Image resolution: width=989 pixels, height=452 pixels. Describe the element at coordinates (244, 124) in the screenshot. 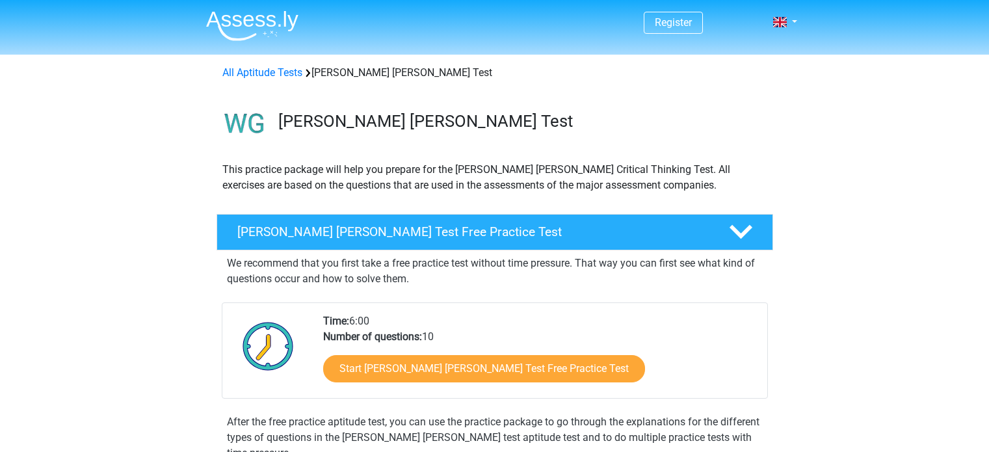

I see `img: watson glaser test` at that location.